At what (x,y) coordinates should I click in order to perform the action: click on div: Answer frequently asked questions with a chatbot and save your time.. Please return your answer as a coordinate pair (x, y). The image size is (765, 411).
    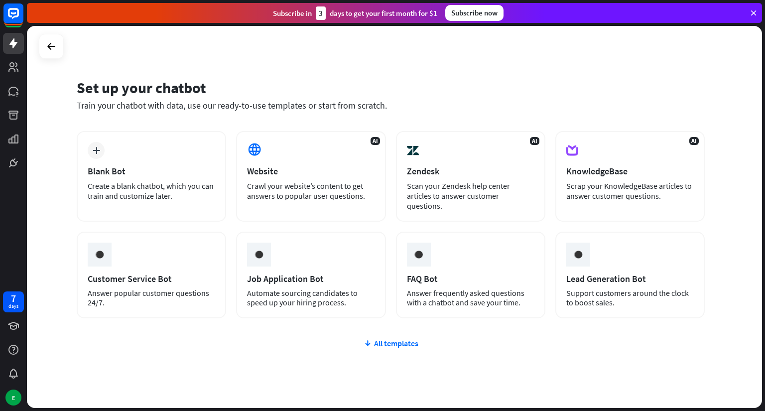
    Looking at the image, I should click on (470, 298).